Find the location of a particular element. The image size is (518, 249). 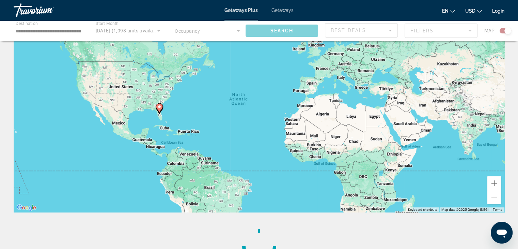

button: Zoom in is located at coordinates (494, 183).